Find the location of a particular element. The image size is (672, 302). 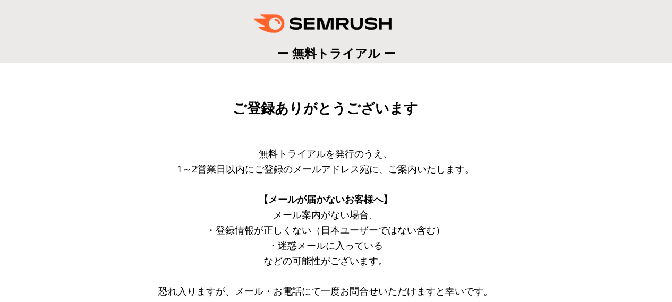

span: ・迷惑メールに入っている is located at coordinates (325, 245).